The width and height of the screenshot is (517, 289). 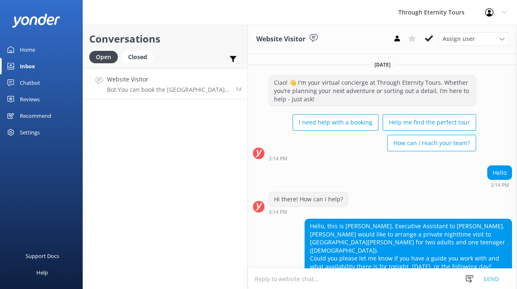 I want to click on div: Ciao! 👋 I'm your virtual concierge at Through Eternity Tours. Whether you’re planning your next a..., so click(x=372, y=90).